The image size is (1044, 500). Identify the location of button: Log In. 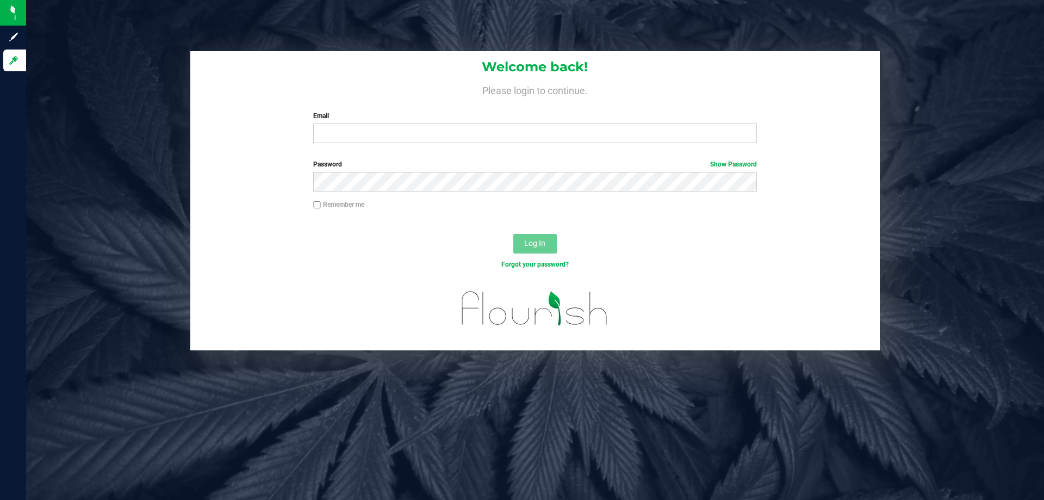
(535, 244).